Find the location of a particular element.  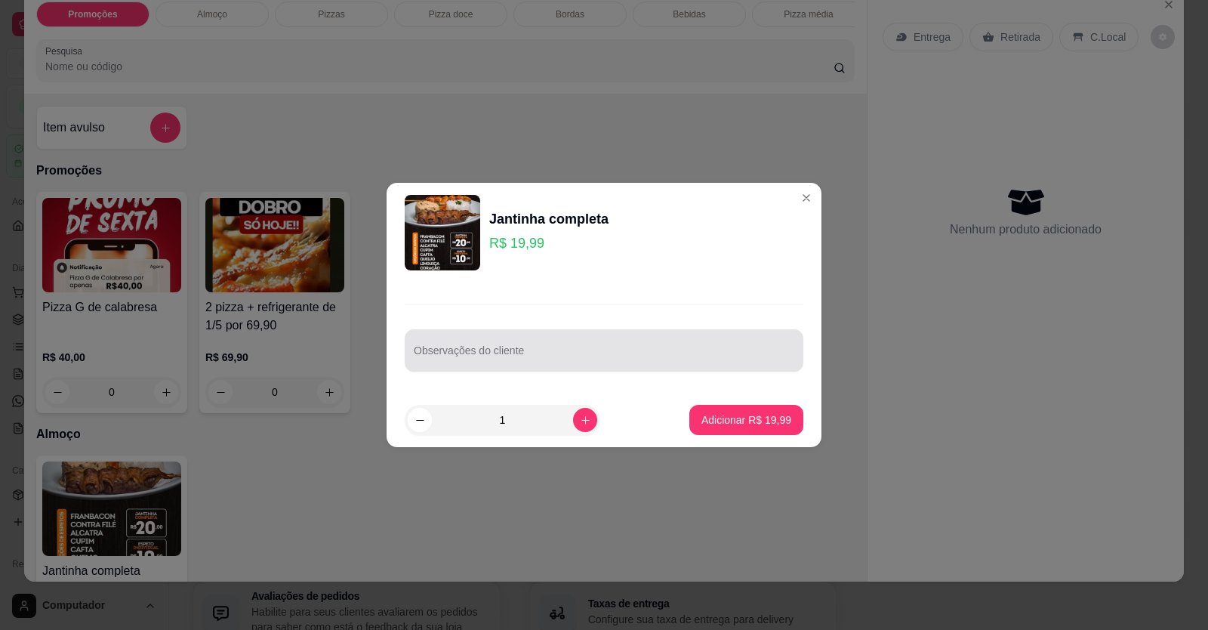

img: product-image is located at coordinates (443, 233).